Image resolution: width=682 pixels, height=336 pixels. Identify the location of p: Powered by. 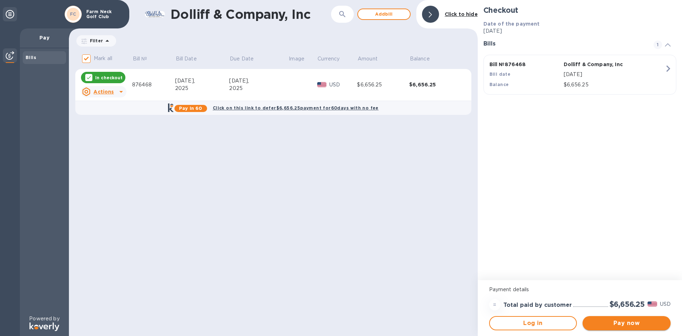
(44, 318).